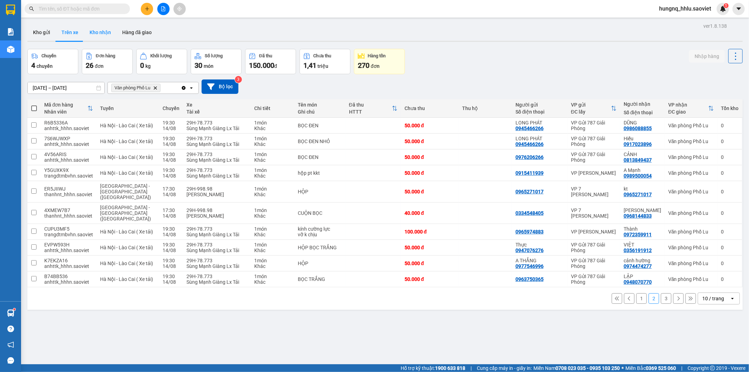 This screenshot has height=372, width=749. What do you see at coordinates (137, 32) in the screenshot?
I see `button: Hàng đã giao` at bounding box center [137, 32].